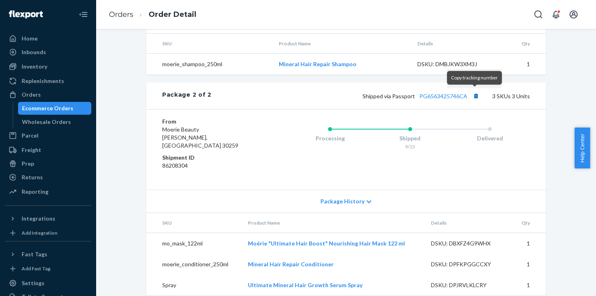 This screenshot has width=596, height=296. What do you see at coordinates (326, 243) in the screenshot?
I see `a: Moérie "Ultimate Hair Boost" Nourishing Hair Mask 122 ml` at bounding box center [326, 243].